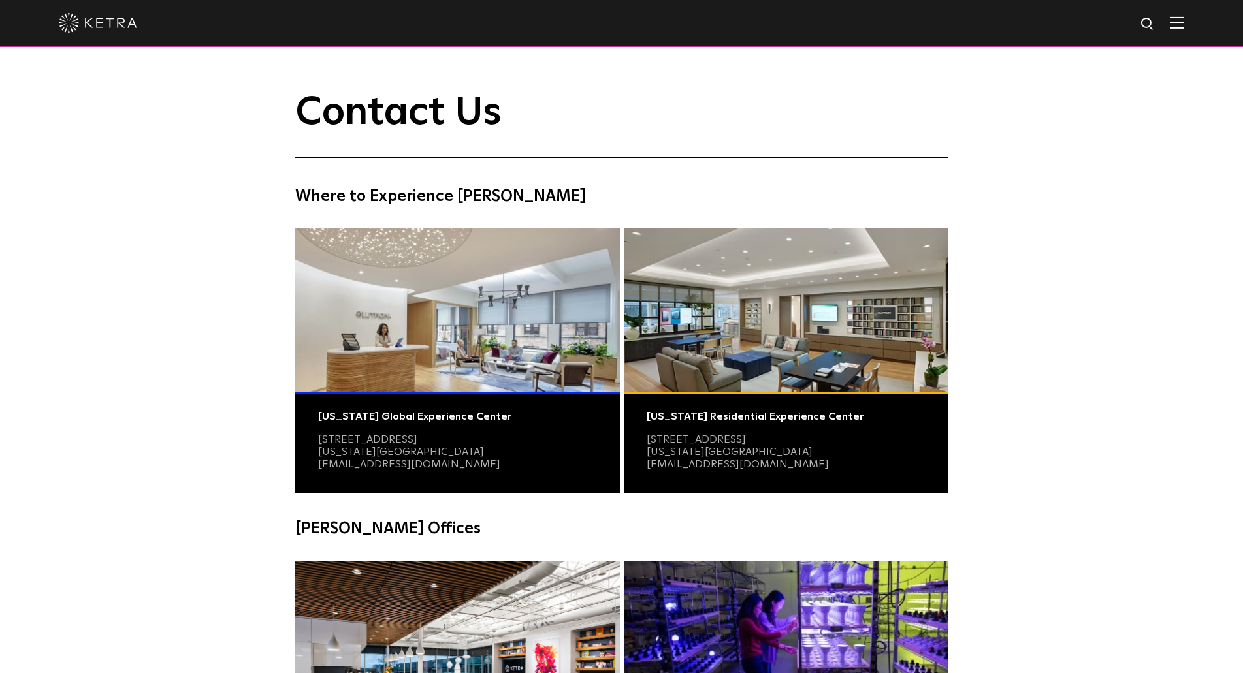 This screenshot has width=1243, height=673. Describe the element at coordinates (622, 125) in the screenshot. I see `h1: Contact Us` at that location.